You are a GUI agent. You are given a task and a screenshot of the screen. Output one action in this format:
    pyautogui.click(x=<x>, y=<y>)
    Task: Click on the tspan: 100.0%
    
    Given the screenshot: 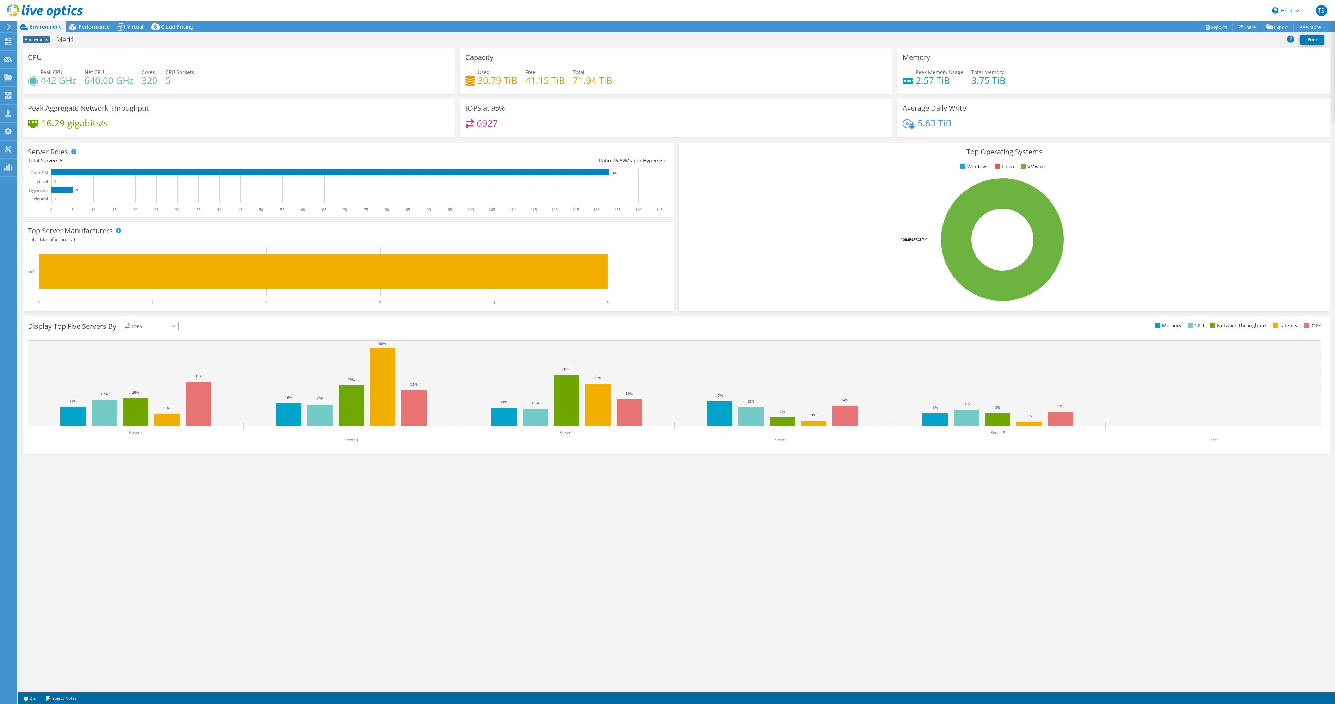 What is the action you would take?
    pyautogui.click(x=907, y=239)
    